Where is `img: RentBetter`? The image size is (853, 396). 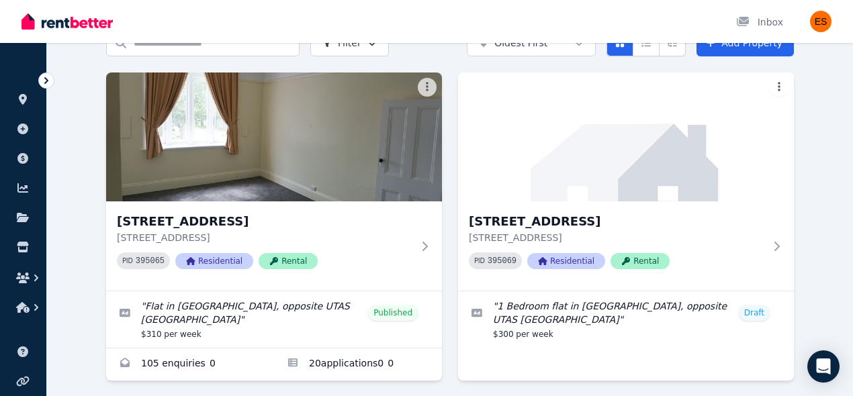
img: RentBetter is located at coordinates (67, 21).